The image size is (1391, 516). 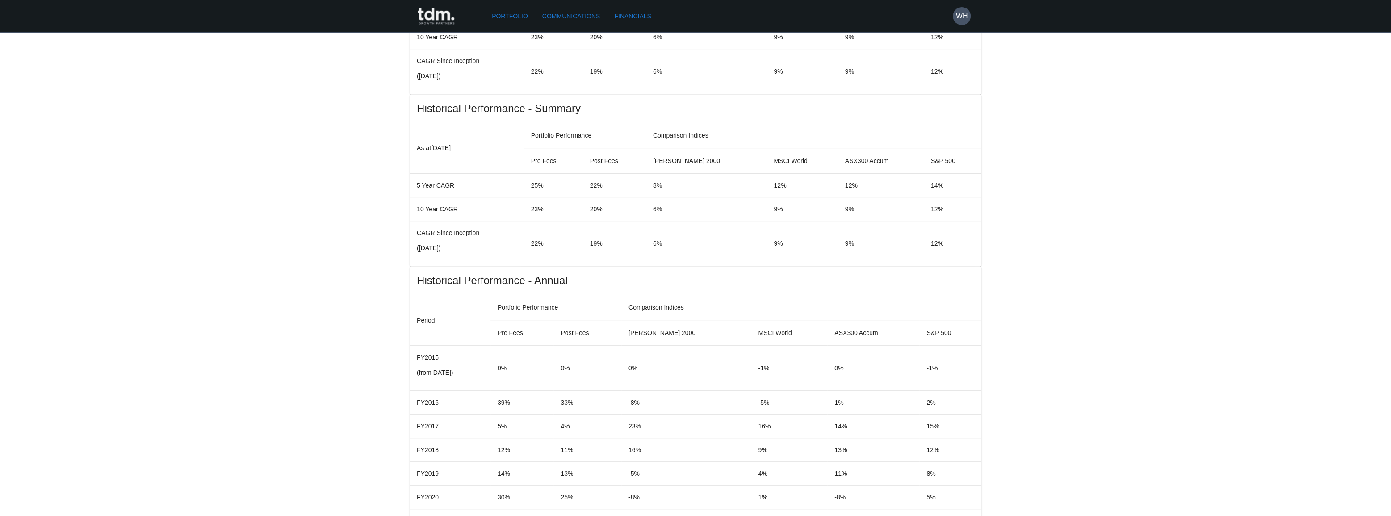 What do you see at coordinates (696, 281) in the screenshot?
I see `span: Historical Performance - Annual` at bounding box center [696, 281].